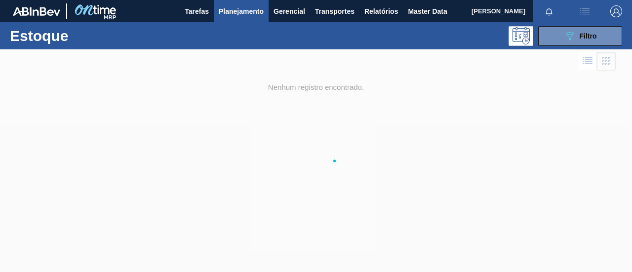 This screenshot has width=632, height=272. What do you see at coordinates (521, 36) in the screenshot?
I see `div: Pogramando: nenhum usuário selecionado` at bounding box center [521, 36].